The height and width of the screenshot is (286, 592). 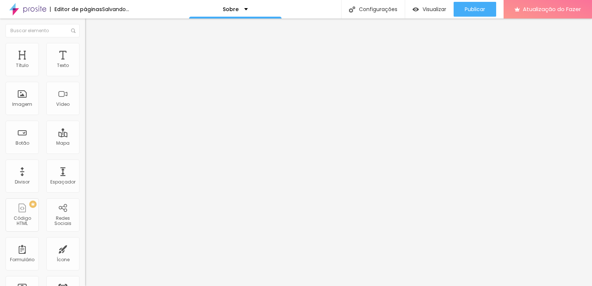 What do you see at coordinates (63, 143) in the screenshot?
I see `font: Mapa` at bounding box center [63, 143].